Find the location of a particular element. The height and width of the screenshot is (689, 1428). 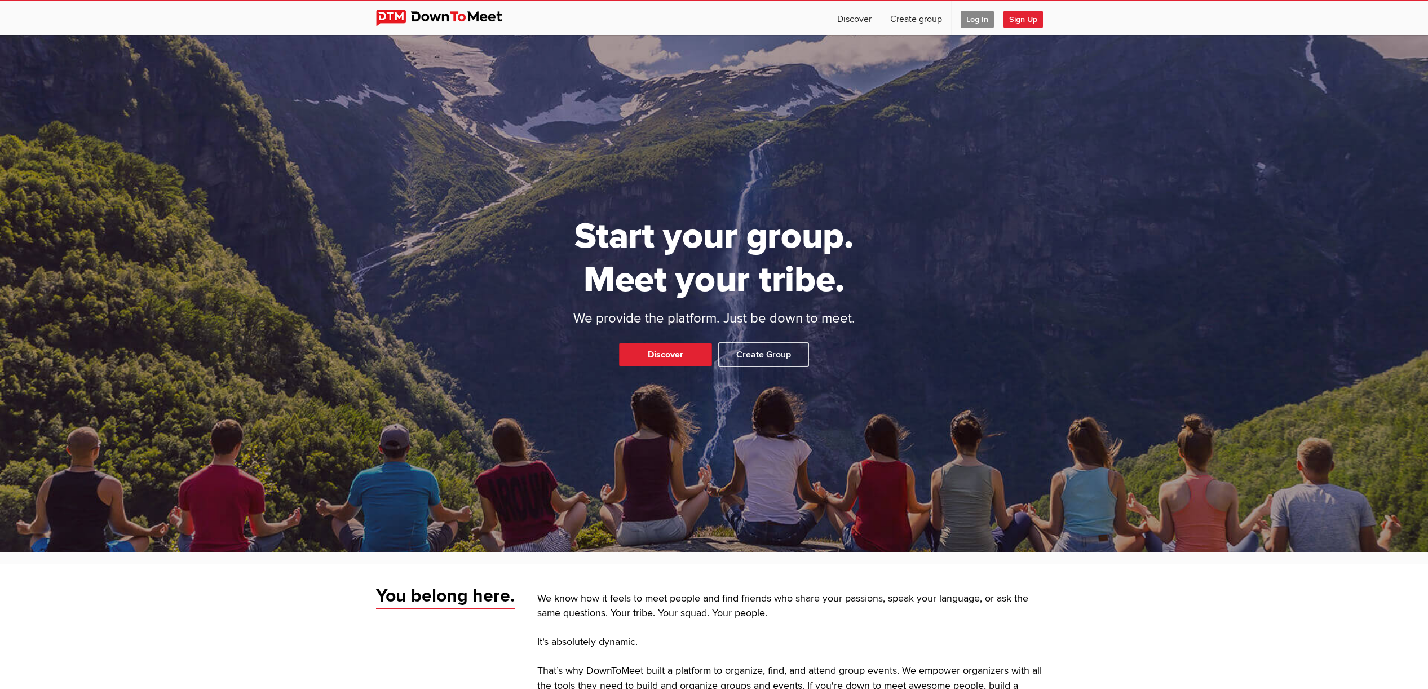

a: Create Group is located at coordinates (763, 355).